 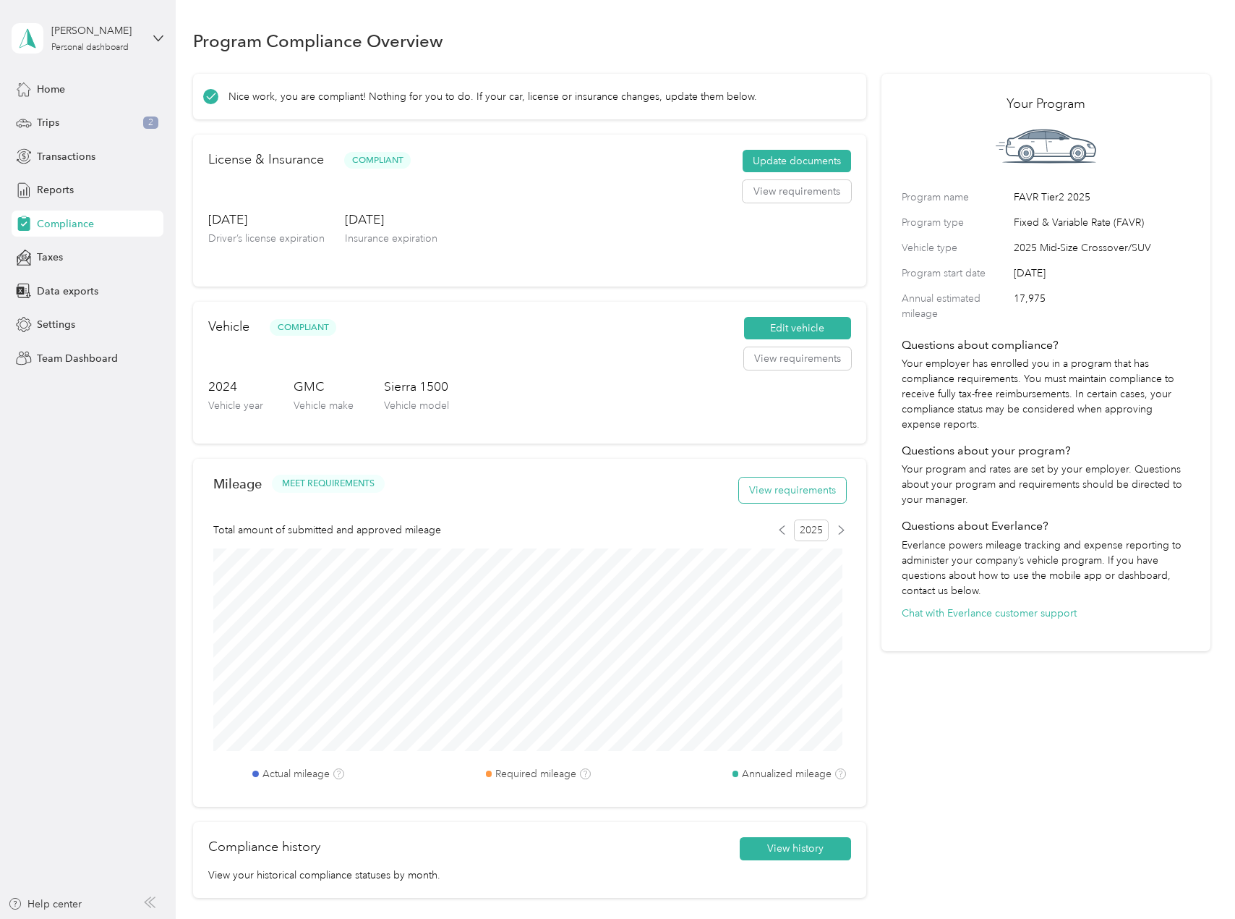 What do you see at coordinates (328, 483) in the screenshot?
I see `button: MEET REQUIREMENTS` at bounding box center [328, 483].